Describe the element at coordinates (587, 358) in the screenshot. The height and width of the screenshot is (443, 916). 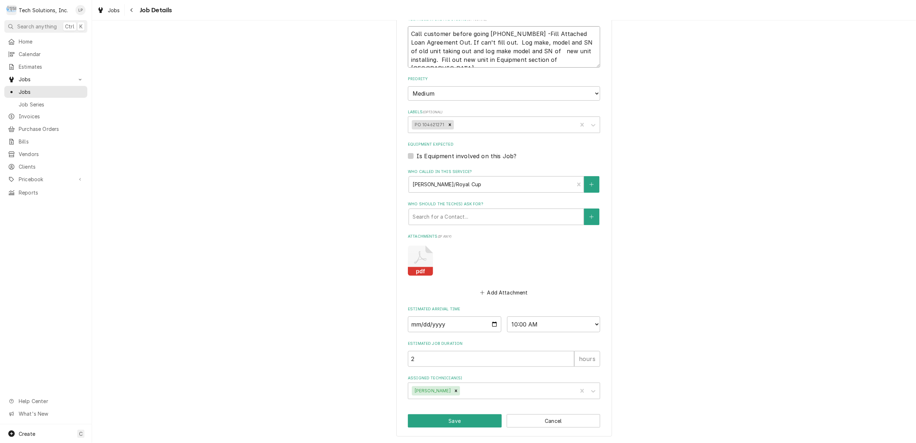
I see `div: hours` at that location.